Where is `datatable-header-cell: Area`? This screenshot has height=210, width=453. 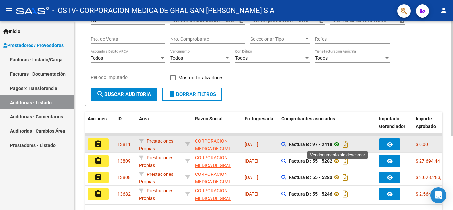 datatable-header-cell: Area is located at coordinates (160, 126).